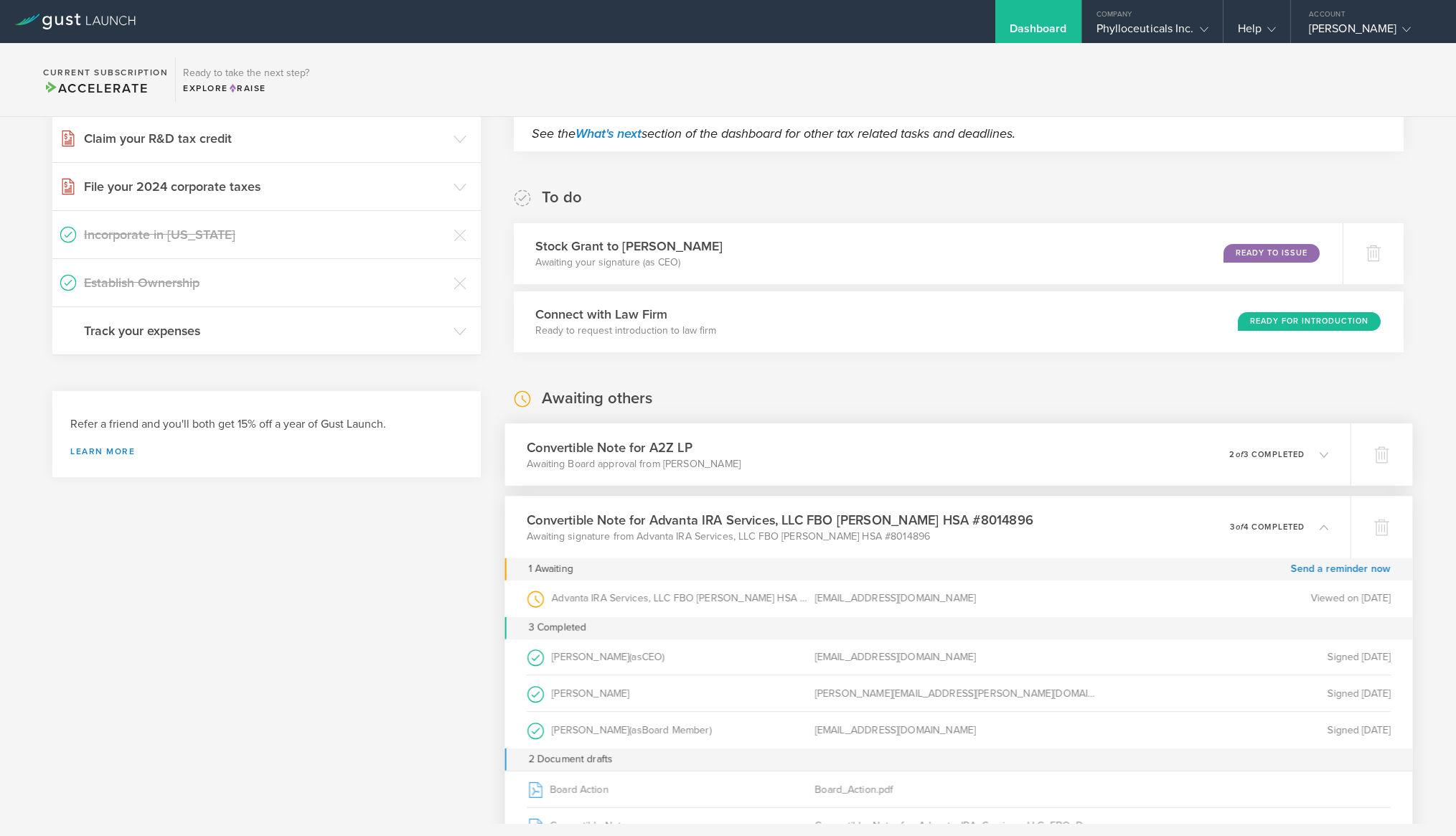  I want to click on h3: Track your expenses, so click(265, 331).